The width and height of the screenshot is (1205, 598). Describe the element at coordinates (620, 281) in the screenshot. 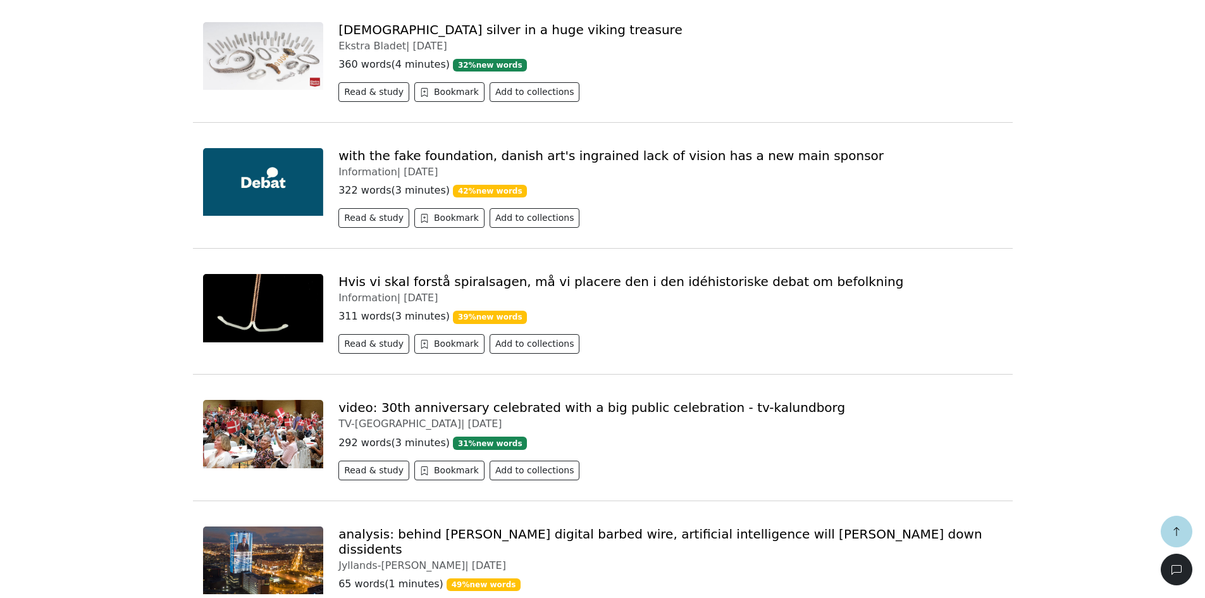

I see `a: Hvis vi skal forstå spiralsagen, må vi placere den i den idéhistoriske debat om befolkning` at that location.